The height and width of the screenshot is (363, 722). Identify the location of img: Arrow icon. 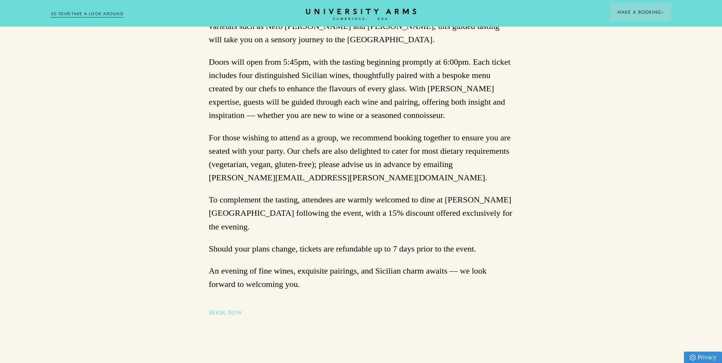
(662, 12).